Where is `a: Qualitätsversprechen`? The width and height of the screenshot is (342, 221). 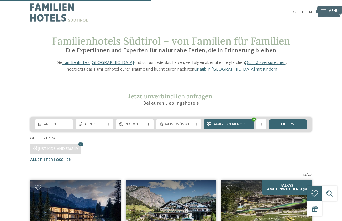
a: Qualitätsversprechen is located at coordinates (265, 63).